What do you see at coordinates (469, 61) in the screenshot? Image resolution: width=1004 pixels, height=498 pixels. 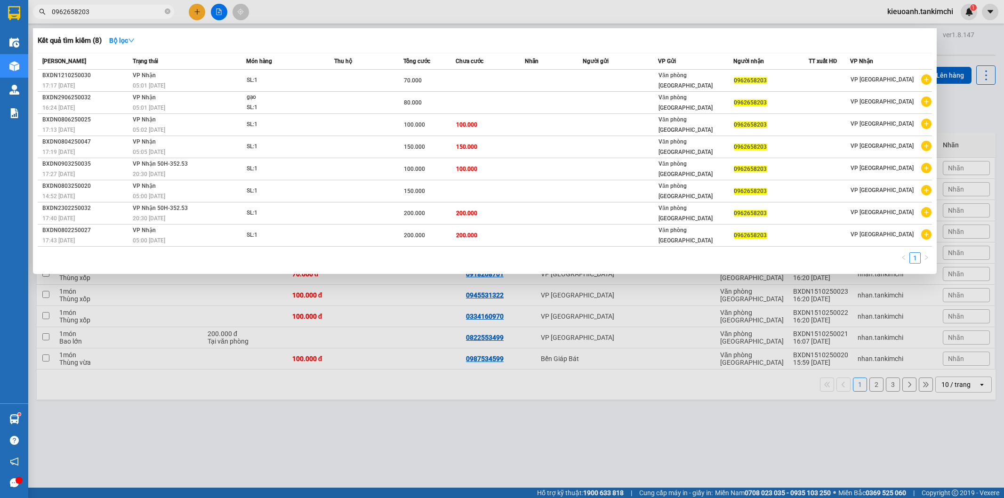 I see `span: Chưa cước` at bounding box center [469, 61].